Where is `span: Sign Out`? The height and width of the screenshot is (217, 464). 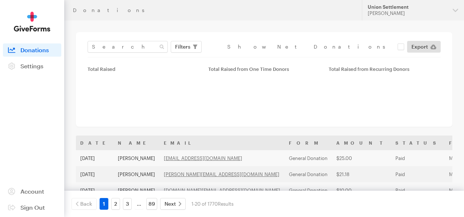 span: Sign Out is located at coordinates (32, 207).